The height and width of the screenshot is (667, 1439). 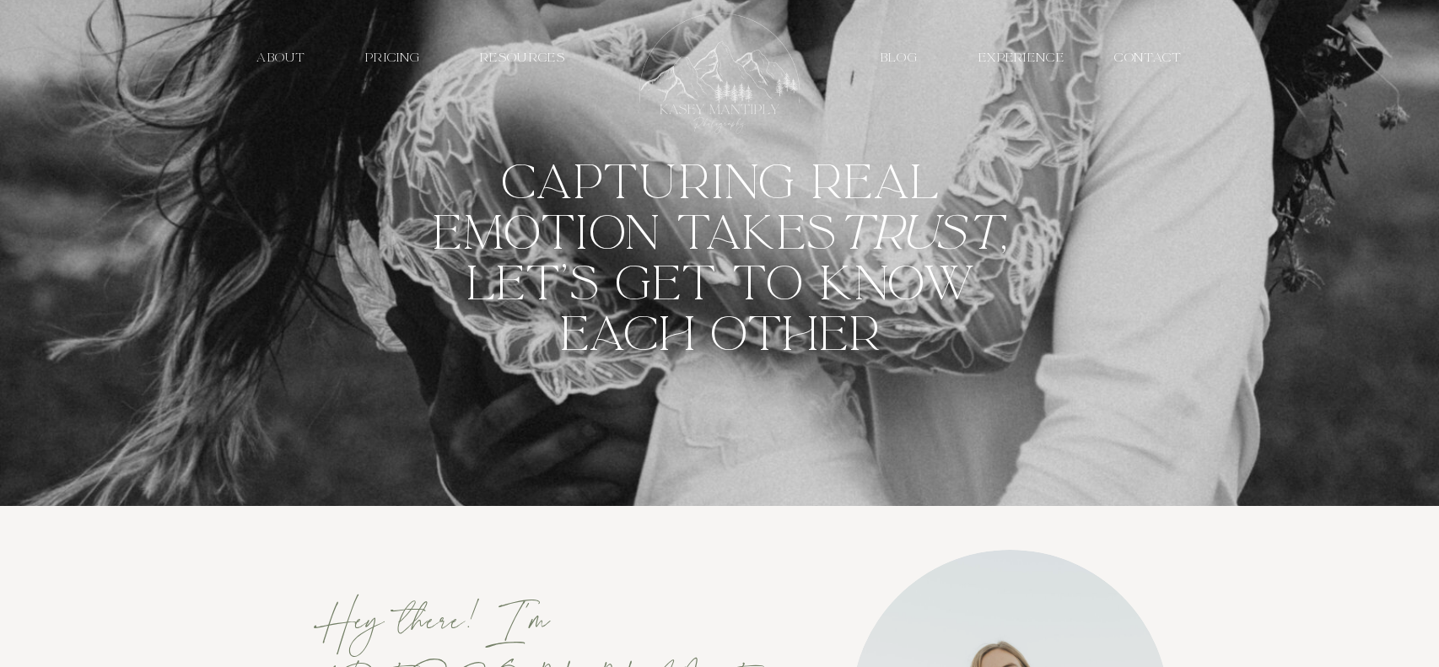 What do you see at coordinates (522, 57) in the screenshot?
I see `a: resources` at bounding box center [522, 57].